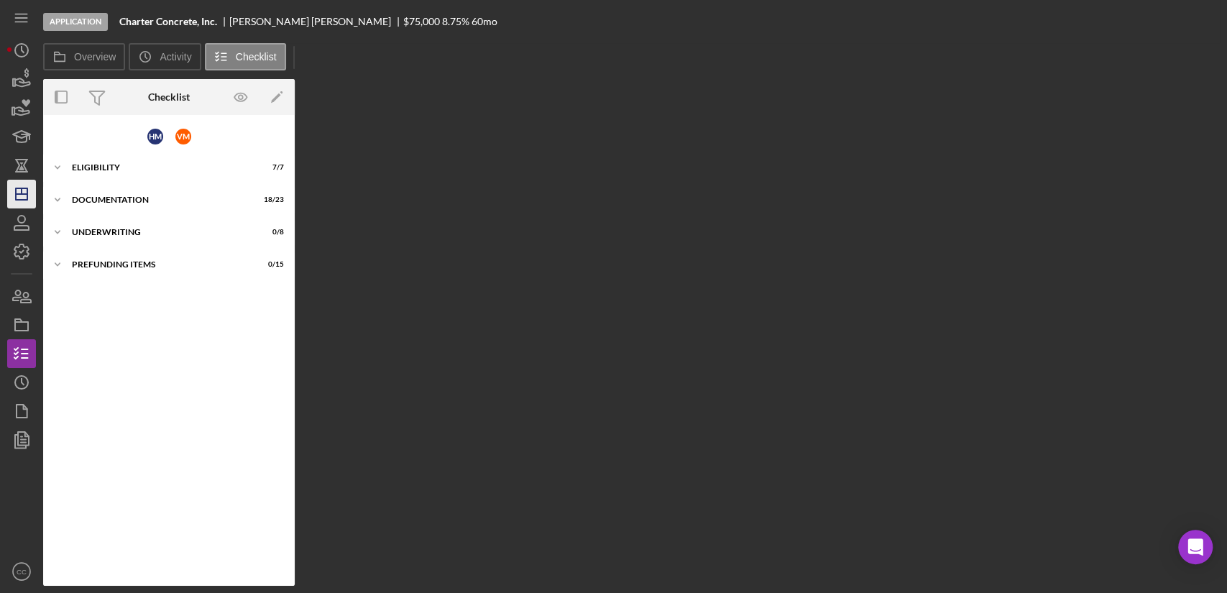 Image resolution: width=1227 pixels, height=593 pixels. Describe the element at coordinates (84, 57) in the screenshot. I see `button: Overview` at that location.